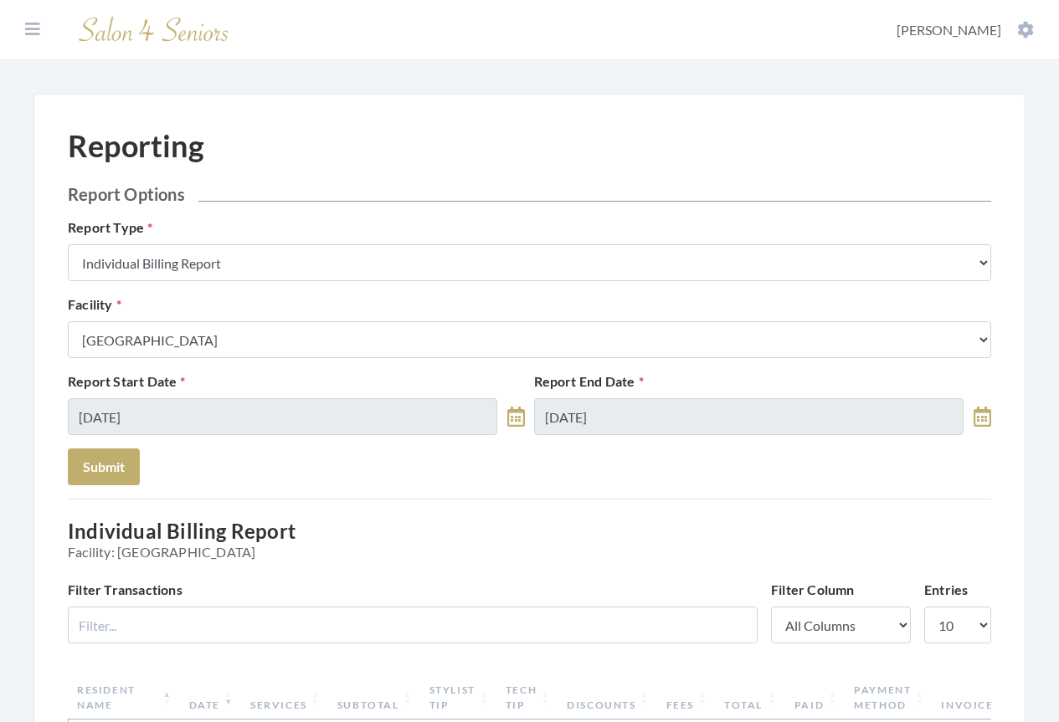  What do you see at coordinates (413, 625) in the screenshot?
I see `input: Filter...` at bounding box center [413, 625].